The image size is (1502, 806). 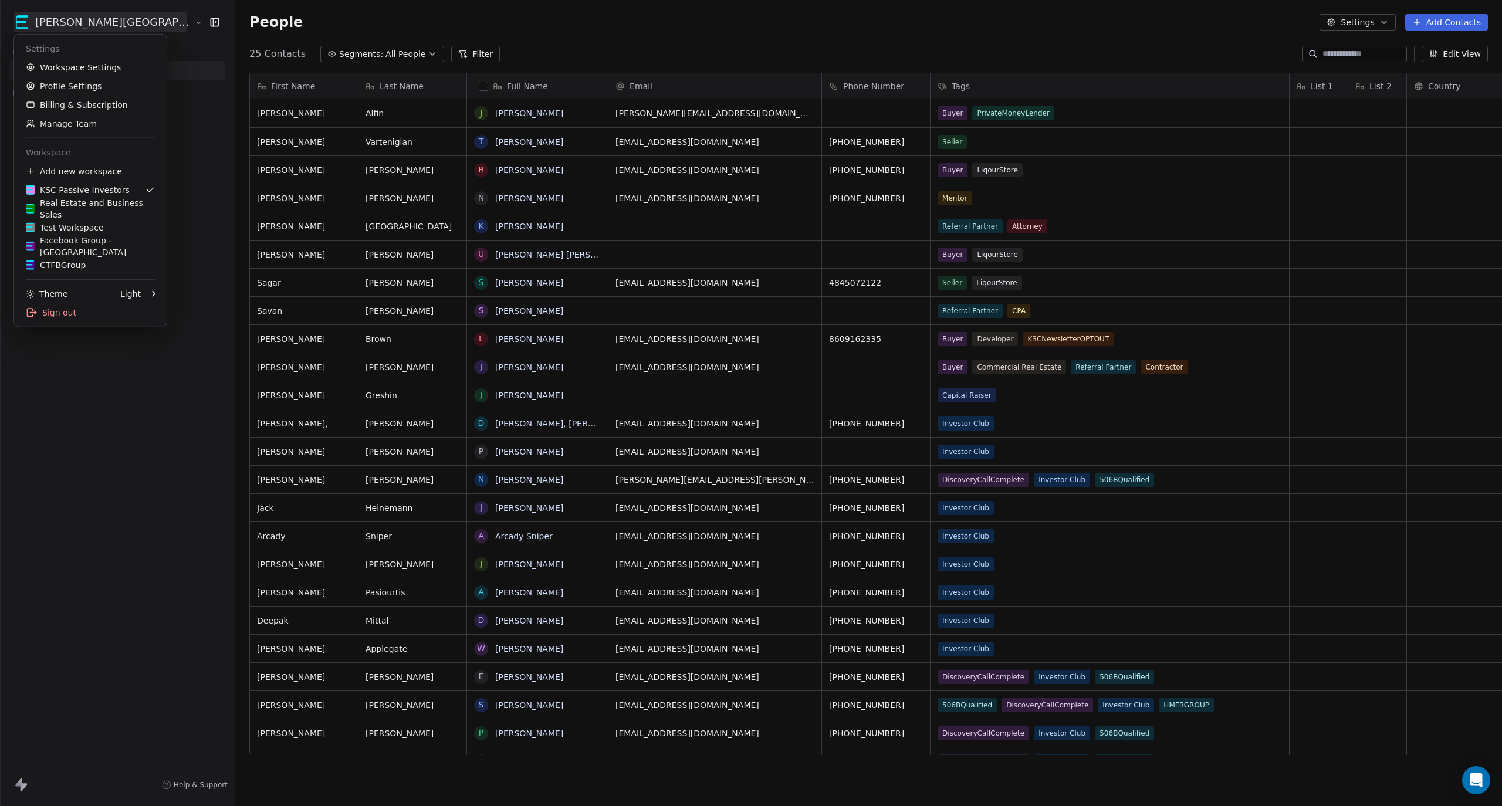 What do you see at coordinates (90, 105) in the screenshot?
I see `a: Billing & Subscription` at bounding box center [90, 105].